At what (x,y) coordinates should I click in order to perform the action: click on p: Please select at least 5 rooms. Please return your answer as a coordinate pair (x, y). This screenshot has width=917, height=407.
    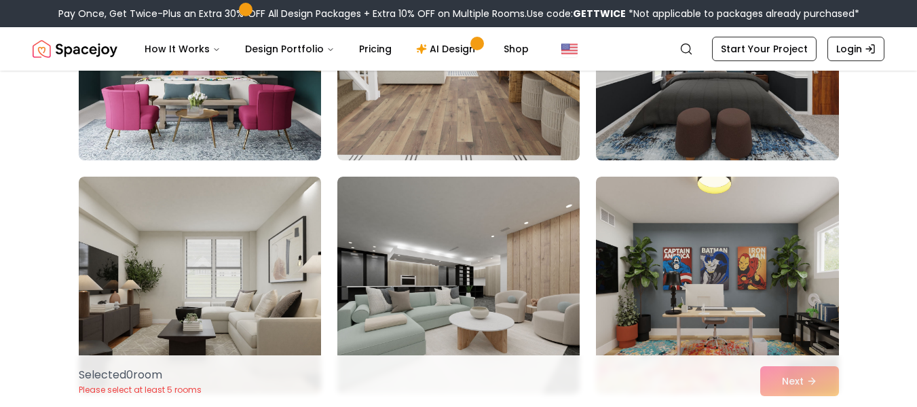
    Looking at the image, I should click on (140, 390).